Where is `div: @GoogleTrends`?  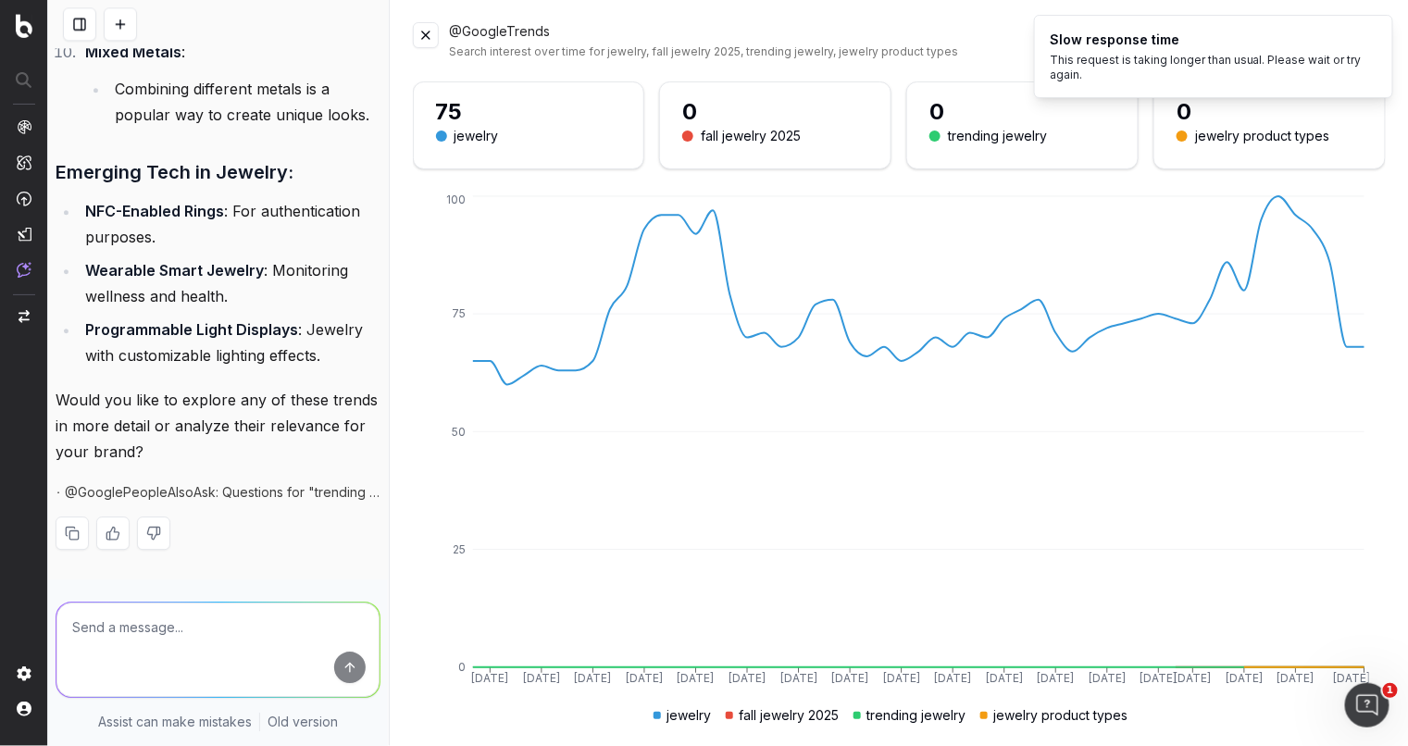
div: @GoogleTrends is located at coordinates (906, 41).